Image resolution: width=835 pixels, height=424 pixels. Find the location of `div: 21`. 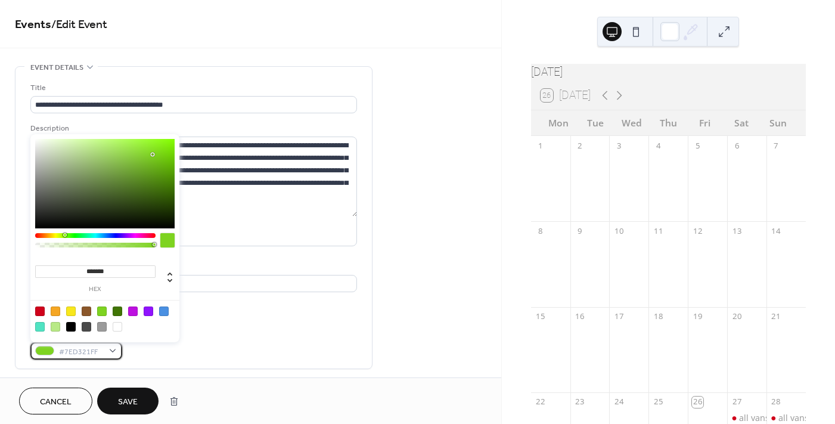

div: 21 is located at coordinates (776, 316).